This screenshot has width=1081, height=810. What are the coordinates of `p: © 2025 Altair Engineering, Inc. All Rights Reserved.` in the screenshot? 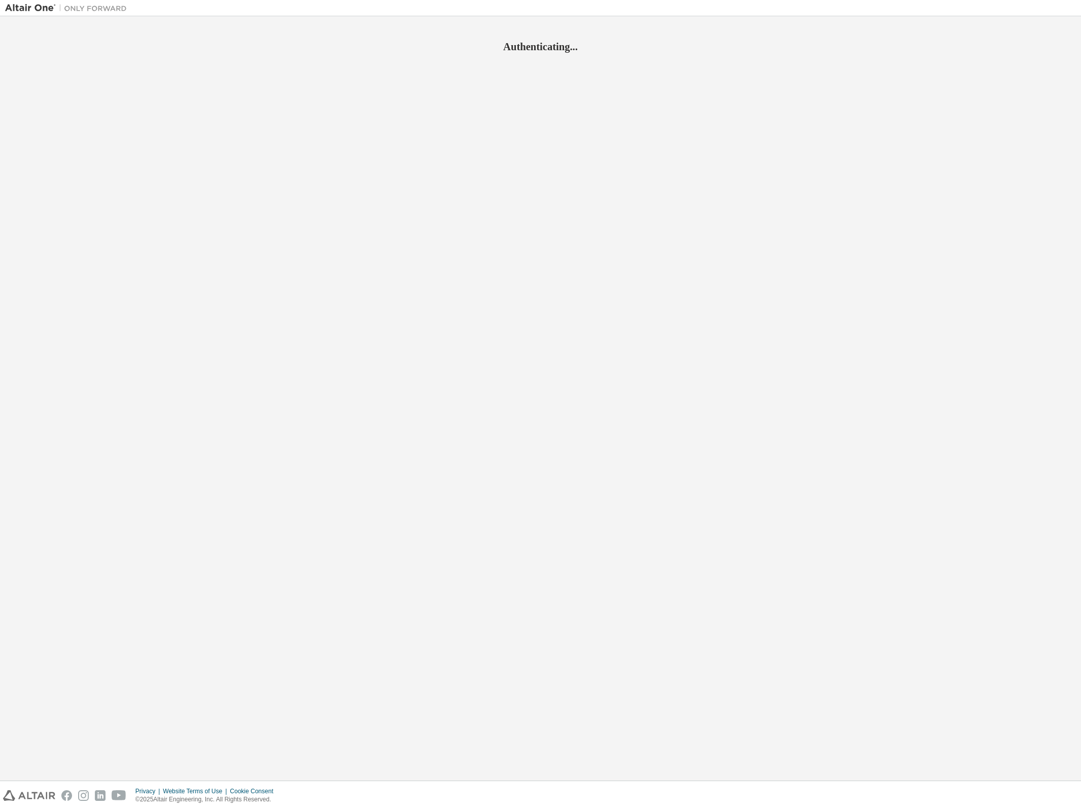 It's located at (207, 799).